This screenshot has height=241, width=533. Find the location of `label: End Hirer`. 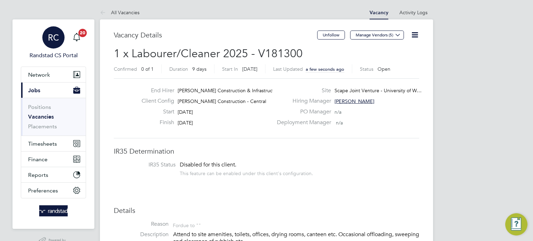

label: End Hirer is located at coordinates (155, 91).